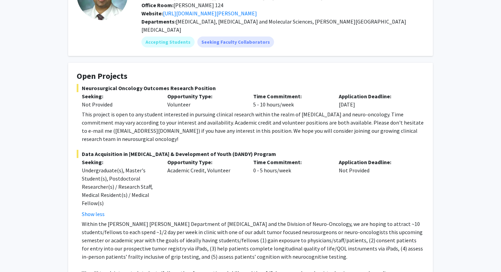  Describe the element at coordinates (210, 13) in the screenshot. I see `a: Opens in a new tab` at that location.